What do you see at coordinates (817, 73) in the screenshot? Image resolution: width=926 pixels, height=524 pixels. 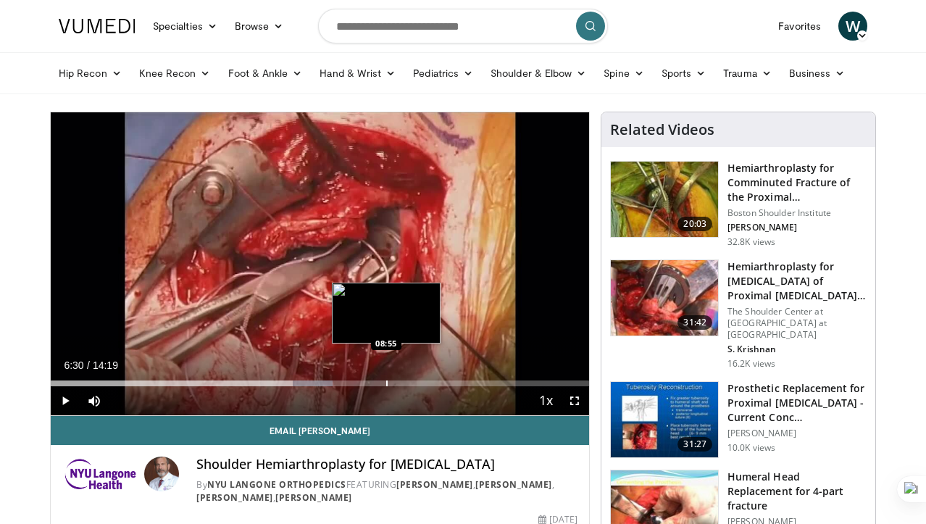 I see `a: Business` at bounding box center [817, 73].